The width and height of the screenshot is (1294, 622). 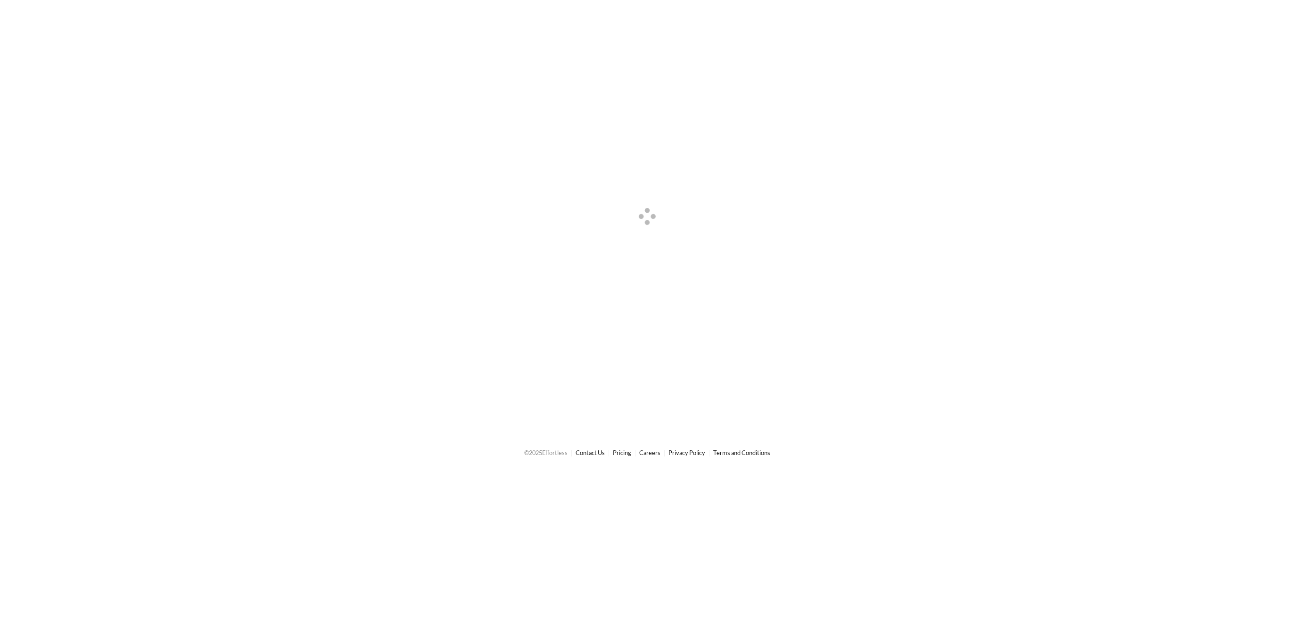 I want to click on span: © 2025 Effortless, so click(x=546, y=453).